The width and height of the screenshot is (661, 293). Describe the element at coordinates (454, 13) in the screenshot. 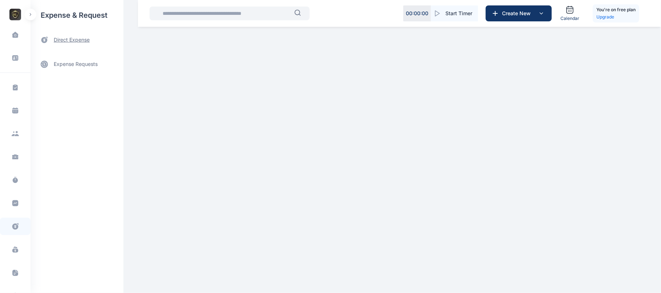

I see `button: Start Timer` at that location.